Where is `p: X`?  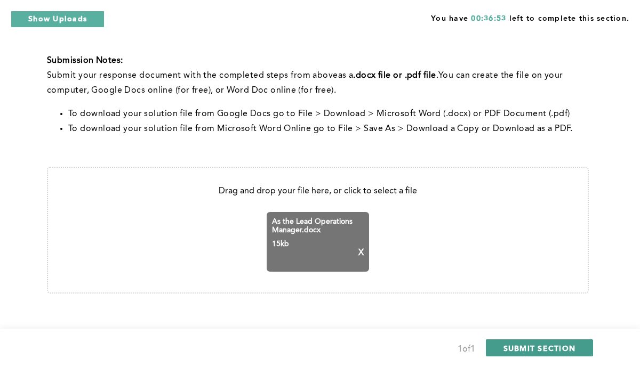 p: X is located at coordinates (361, 253).